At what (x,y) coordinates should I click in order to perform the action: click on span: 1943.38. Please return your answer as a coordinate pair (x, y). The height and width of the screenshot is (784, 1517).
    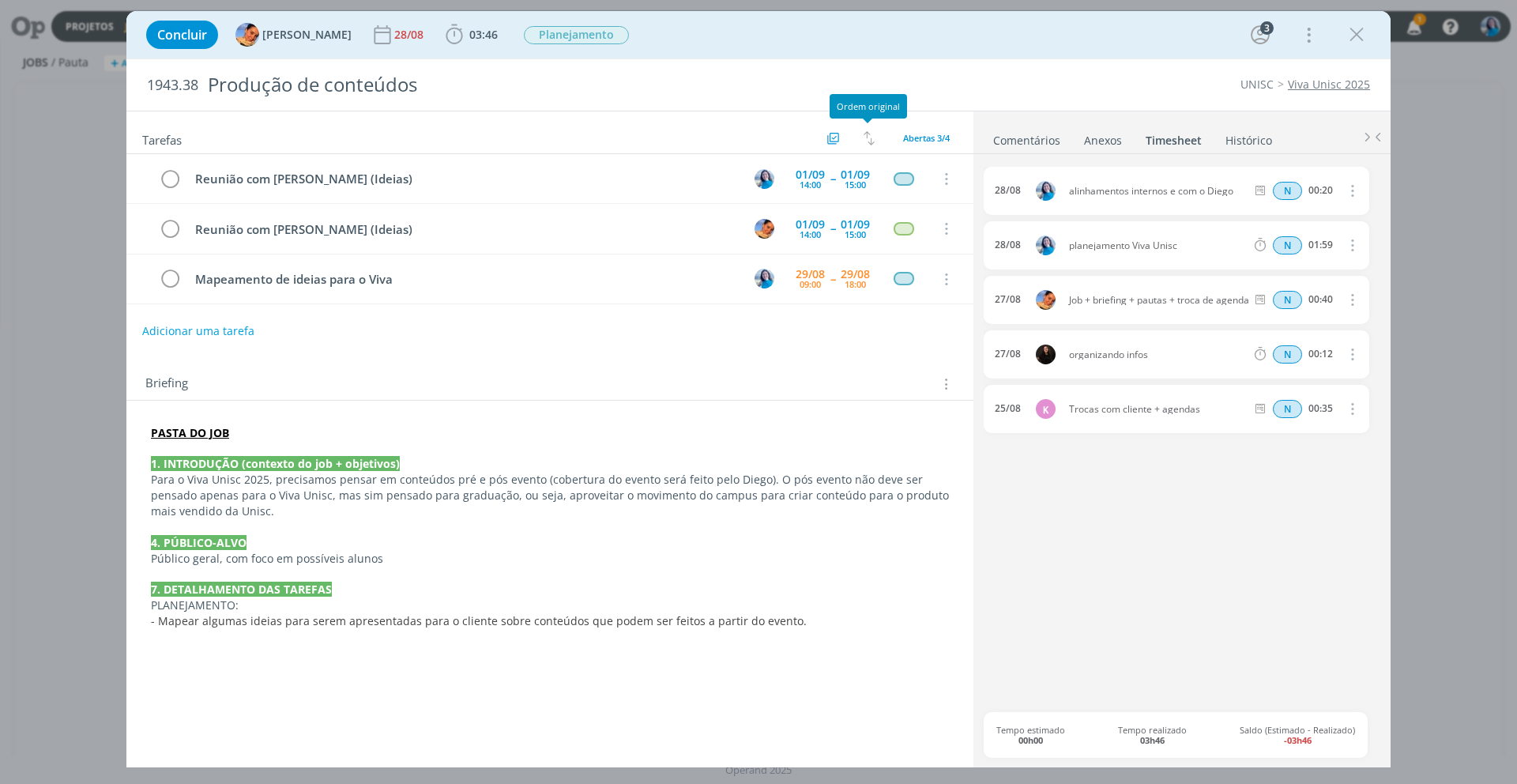
    Looking at the image, I should click on (172, 85).